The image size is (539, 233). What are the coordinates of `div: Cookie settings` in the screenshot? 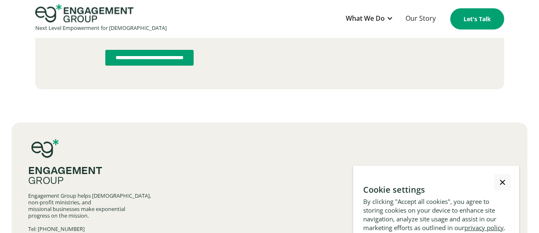 It's located at (436, 190).